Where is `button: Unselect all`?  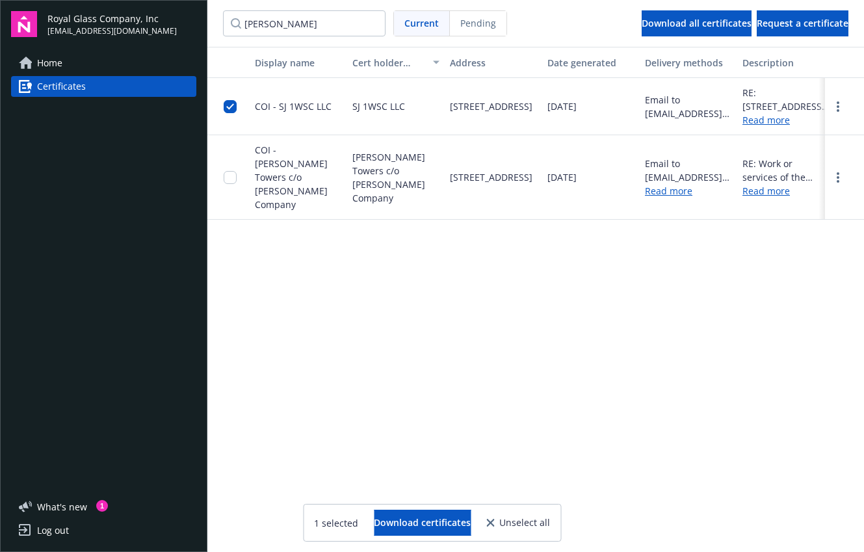
button: Unselect all is located at coordinates (518, 522).